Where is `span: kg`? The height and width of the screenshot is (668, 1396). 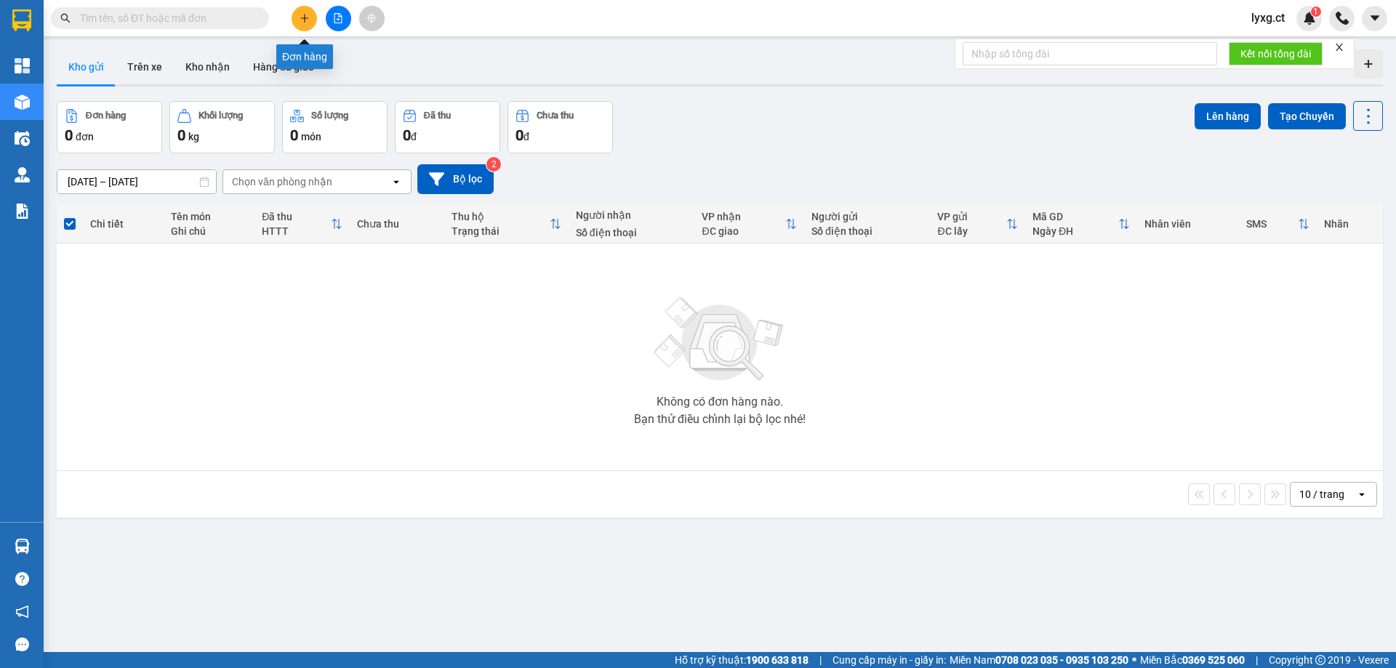 span: kg is located at coordinates (193, 137).